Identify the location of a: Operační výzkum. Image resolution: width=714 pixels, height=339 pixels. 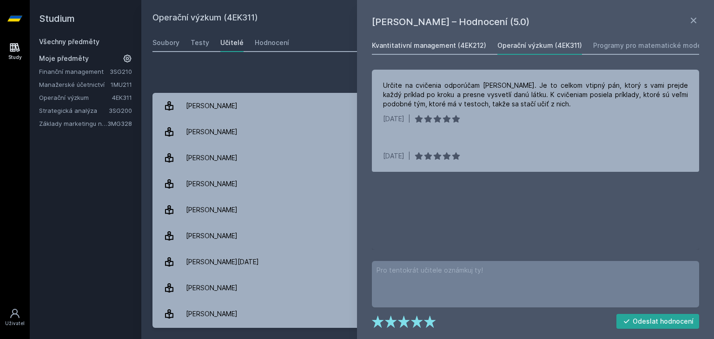
(75, 98).